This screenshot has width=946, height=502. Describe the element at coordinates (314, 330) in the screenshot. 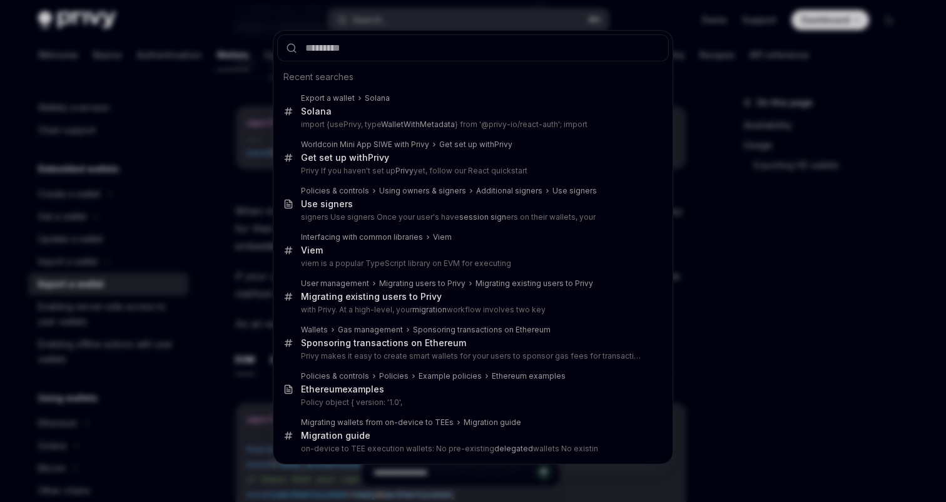

I see `div: Wallets` at that location.